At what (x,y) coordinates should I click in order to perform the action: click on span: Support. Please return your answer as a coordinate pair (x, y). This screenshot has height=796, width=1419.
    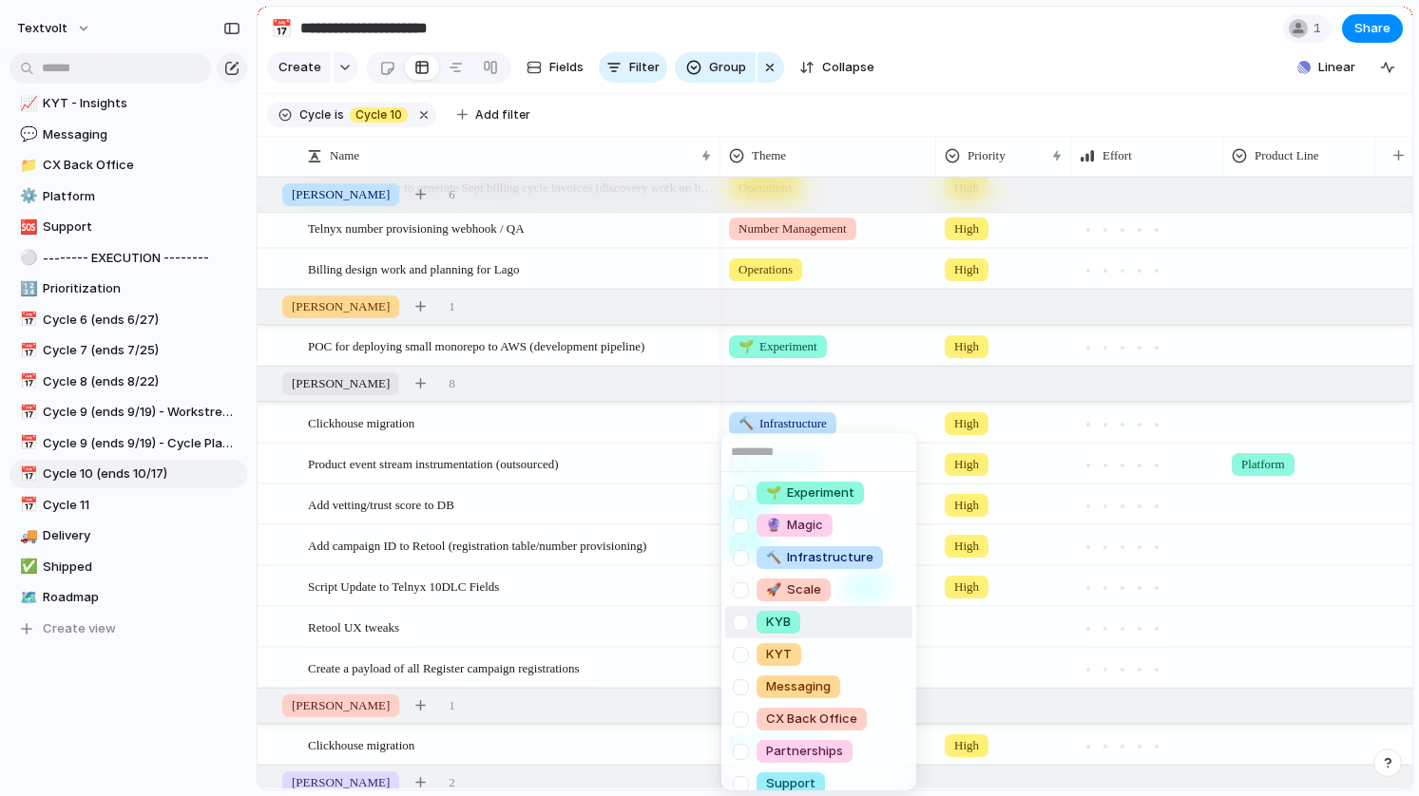
    Looking at the image, I should click on (791, 784).